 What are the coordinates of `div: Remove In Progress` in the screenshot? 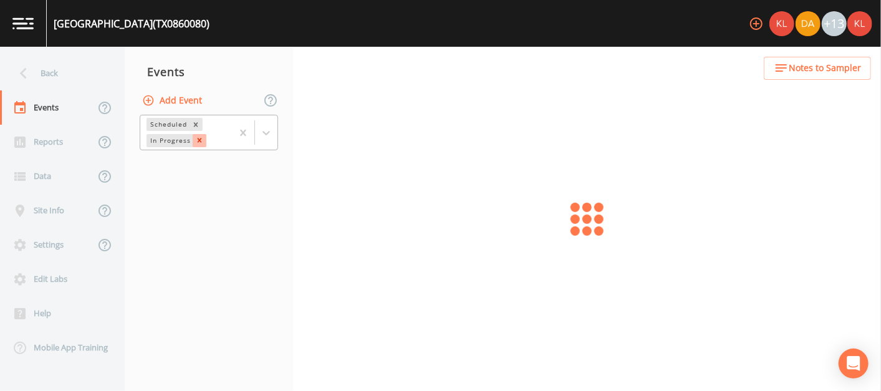 It's located at (199, 140).